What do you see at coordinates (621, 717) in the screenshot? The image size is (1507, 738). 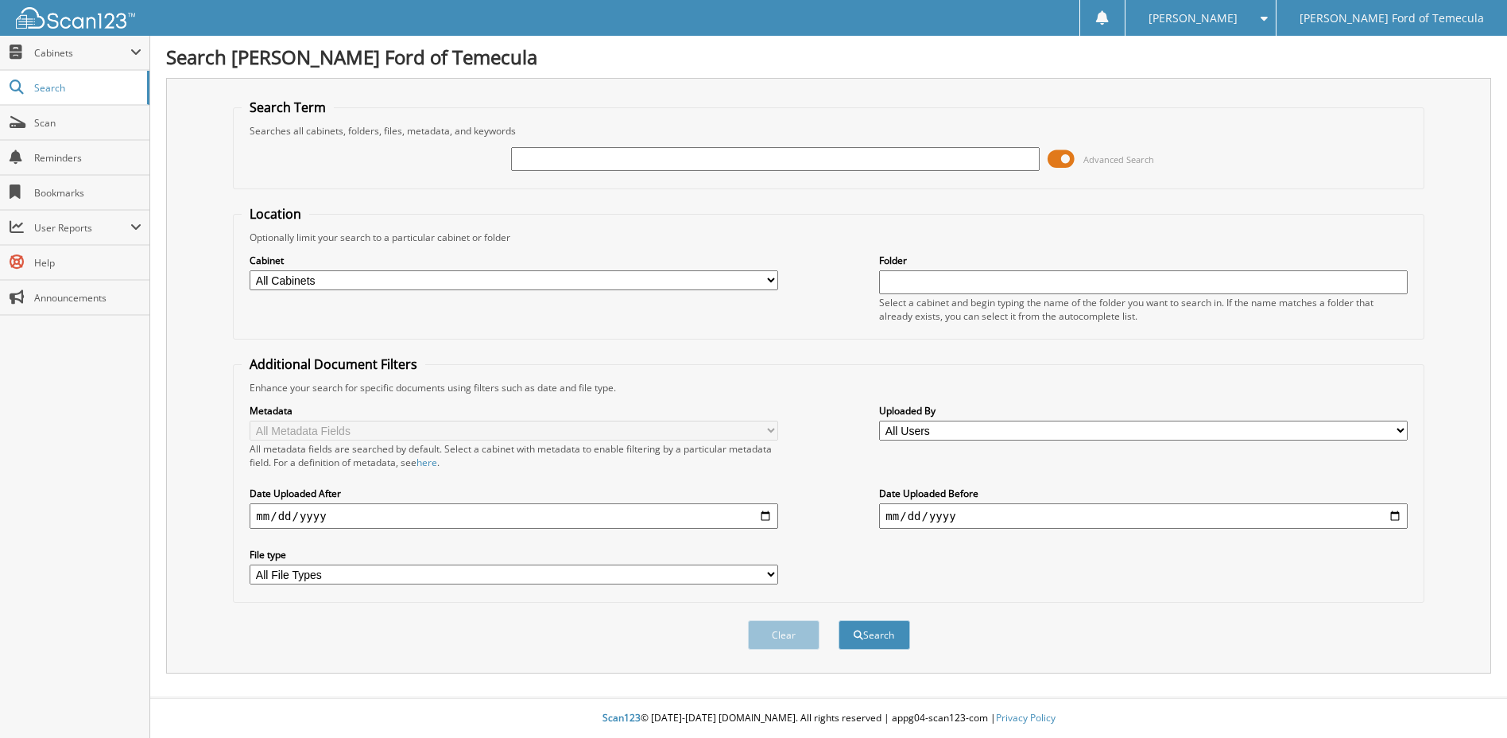 I see `span: Scan123` at bounding box center [621, 717].